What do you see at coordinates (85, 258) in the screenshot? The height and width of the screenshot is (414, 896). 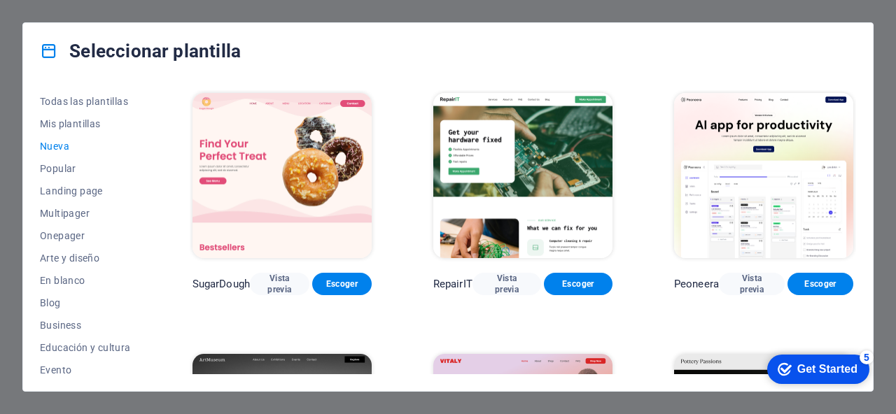 I see `span: Arte y diseño` at bounding box center [85, 258].